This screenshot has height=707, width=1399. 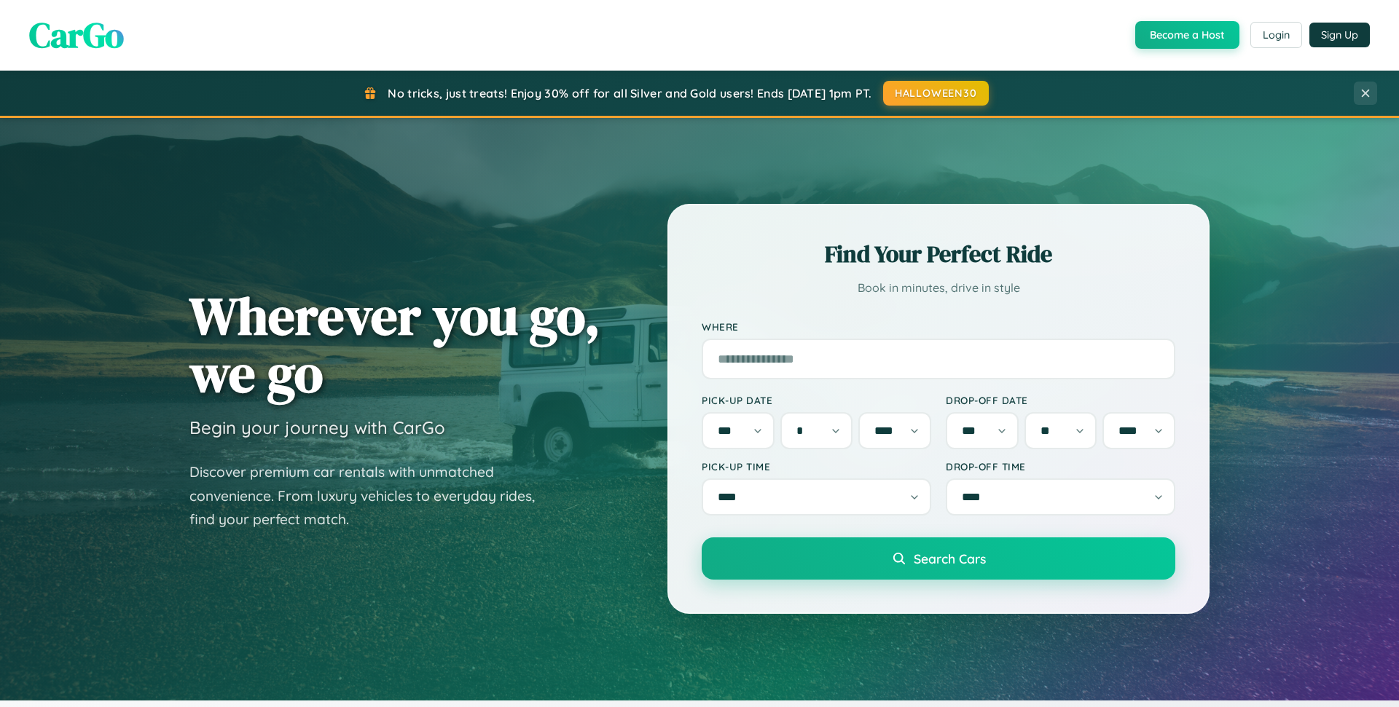 What do you see at coordinates (1060, 400) in the screenshot?
I see `label: Drop-off Date` at bounding box center [1060, 400].